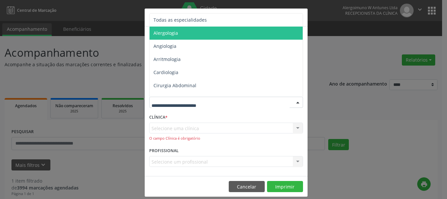  Describe the element at coordinates (158, 117) in the screenshot. I see `label: CLÍNICA` at that location.